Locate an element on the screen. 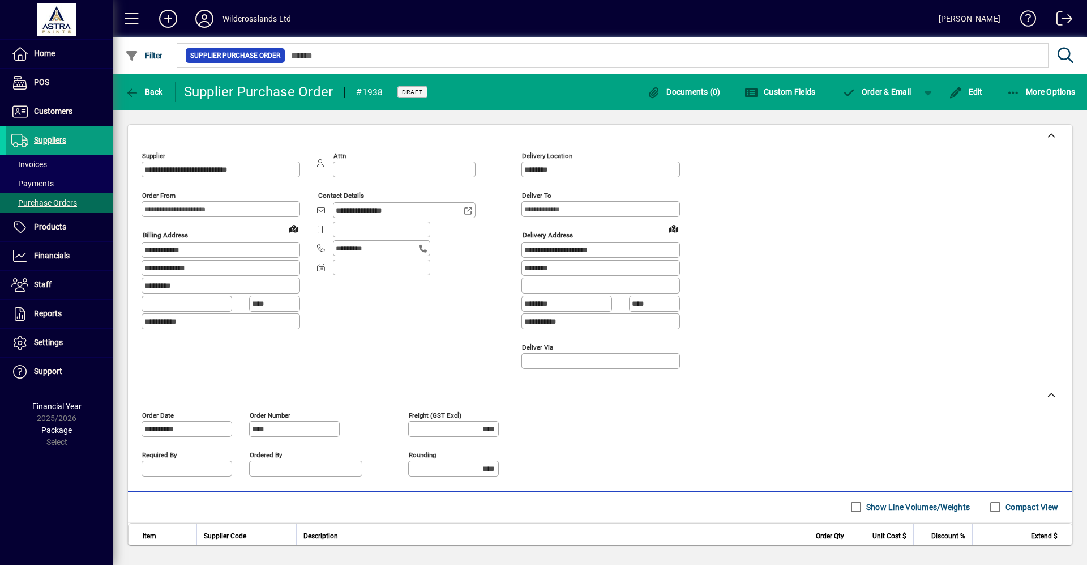  app-page-header-button: Back is located at coordinates (144, 92).